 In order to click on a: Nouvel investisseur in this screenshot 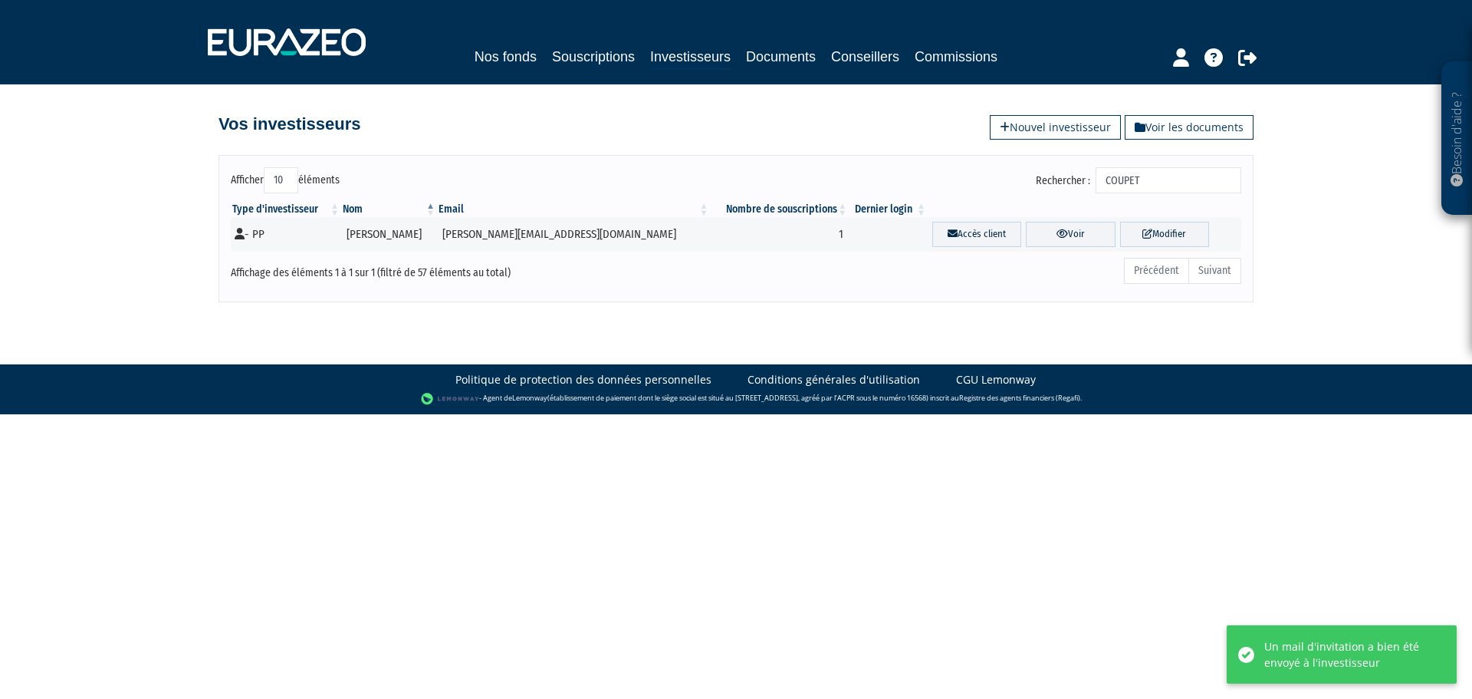, I will do `click(1055, 127)`.